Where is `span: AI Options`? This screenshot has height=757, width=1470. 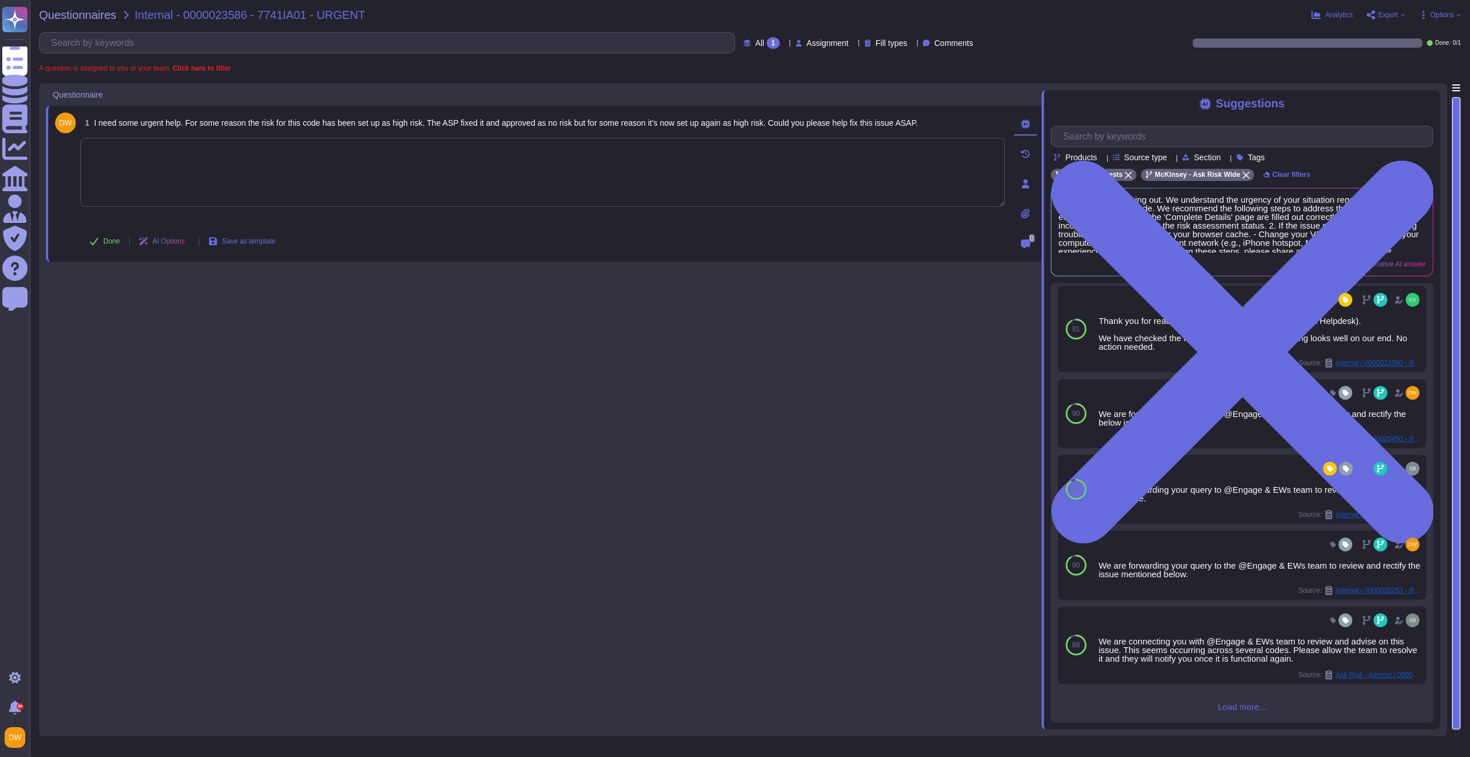
span: AI Options is located at coordinates (169, 241).